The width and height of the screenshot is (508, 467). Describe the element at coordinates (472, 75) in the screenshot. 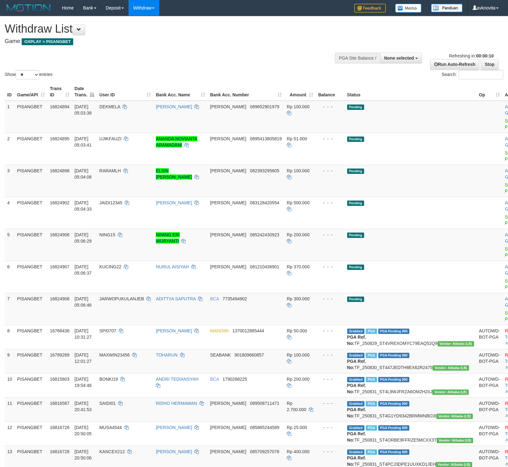

I see `label: Search:` at that location.